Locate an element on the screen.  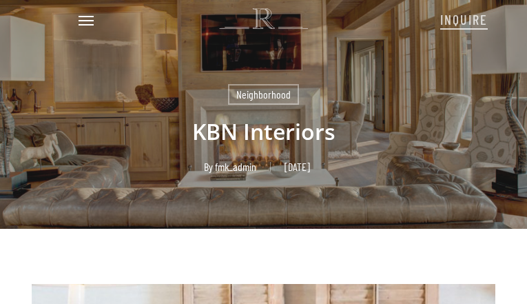
h1: KBN Interiors is located at coordinates (263, 132).